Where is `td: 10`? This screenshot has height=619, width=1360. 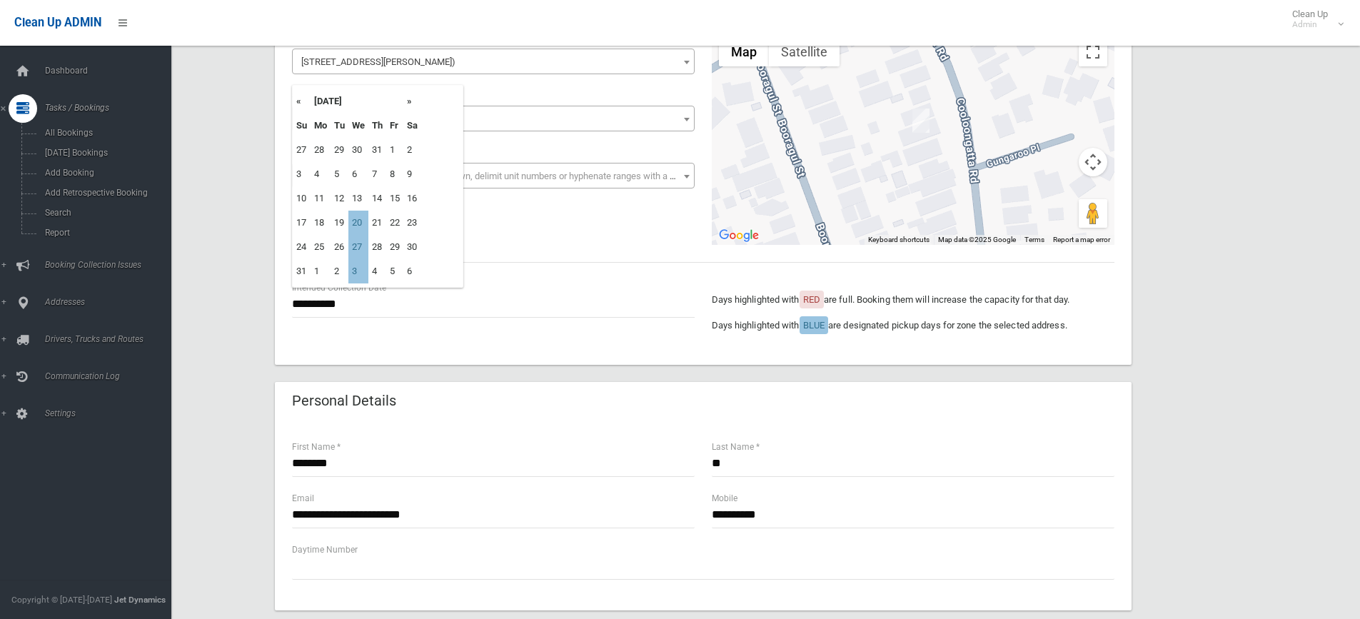 td: 10 is located at coordinates (301, 198).